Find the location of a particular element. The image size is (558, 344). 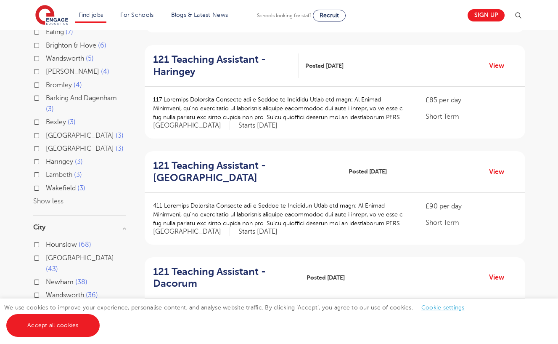

a: Recruit is located at coordinates (329, 16).